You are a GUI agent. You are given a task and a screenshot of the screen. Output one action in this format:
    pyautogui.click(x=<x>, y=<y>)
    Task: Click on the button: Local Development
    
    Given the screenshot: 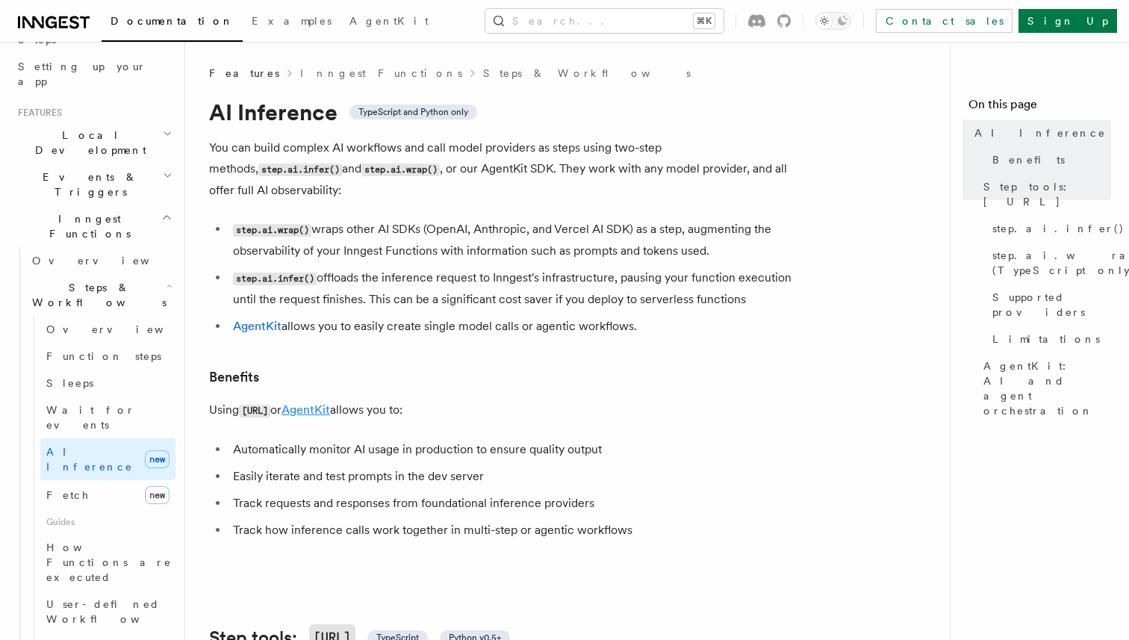 What is the action you would take?
    pyautogui.click(x=93, y=143)
    